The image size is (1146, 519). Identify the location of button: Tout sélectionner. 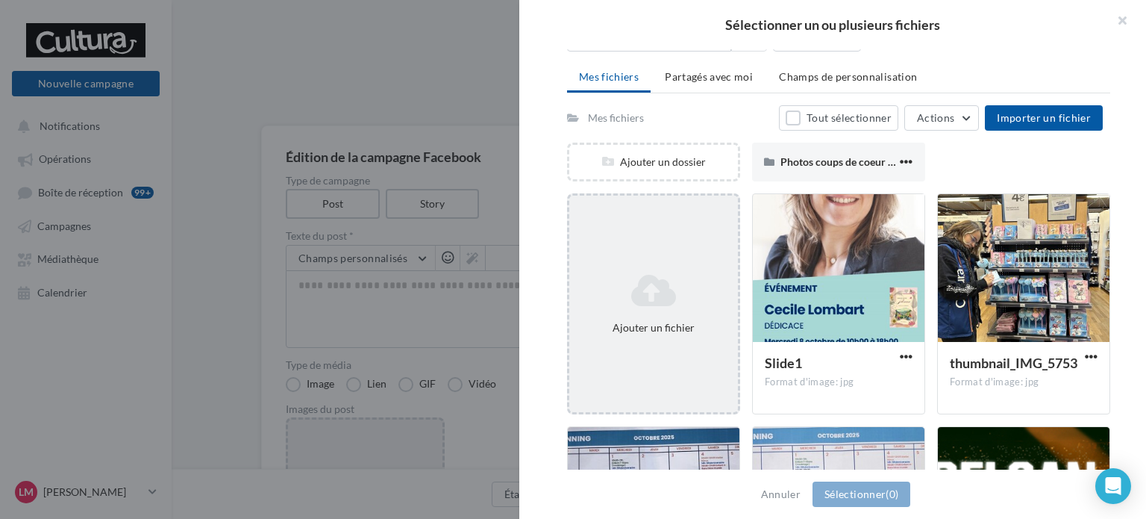
(839, 118).